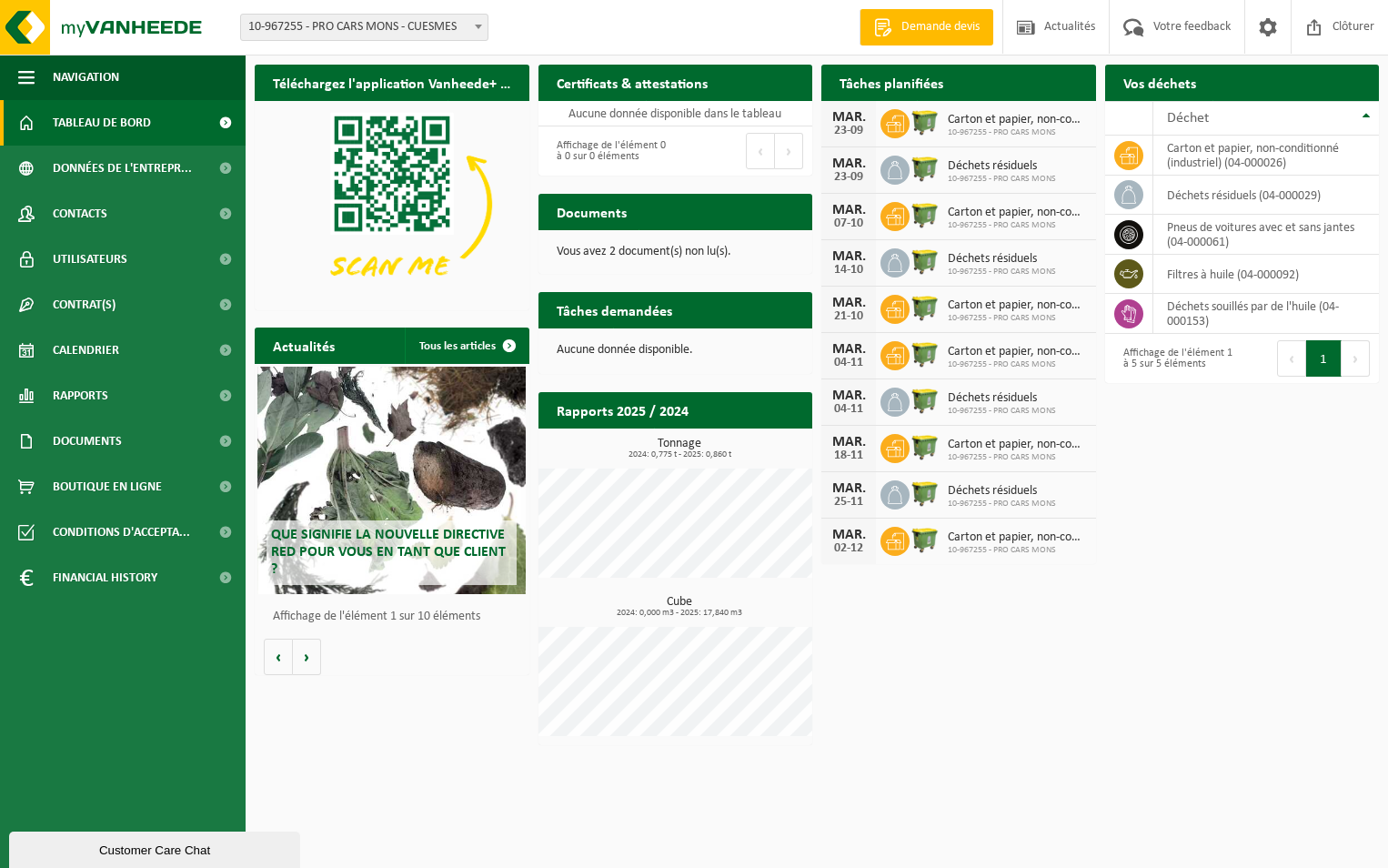  Describe the element at coordinates (104, 578) in the screenshot. I see `span: Financial History` at that location.